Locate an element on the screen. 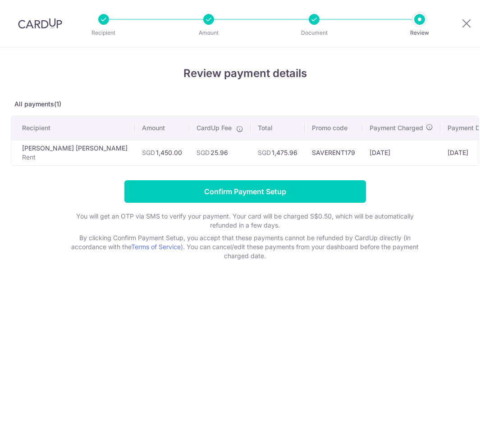  p: Rent is located at coordinates (75, 157).